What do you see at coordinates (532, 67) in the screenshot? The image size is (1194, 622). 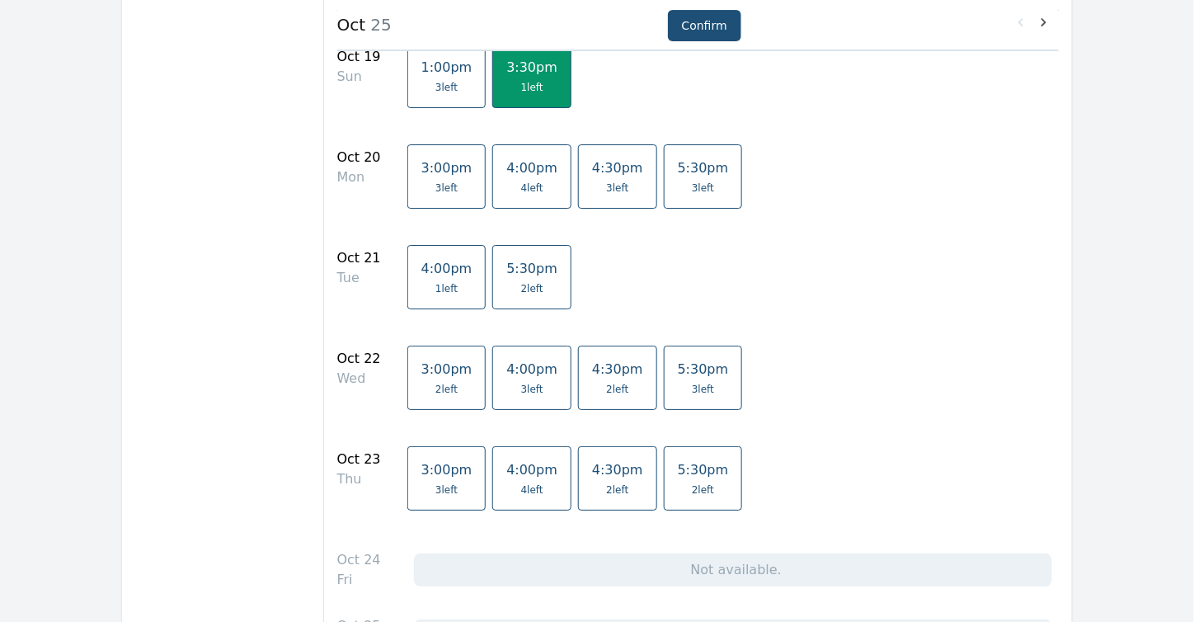 I see `span: 3:30pm` at bounding box center [532, 67].